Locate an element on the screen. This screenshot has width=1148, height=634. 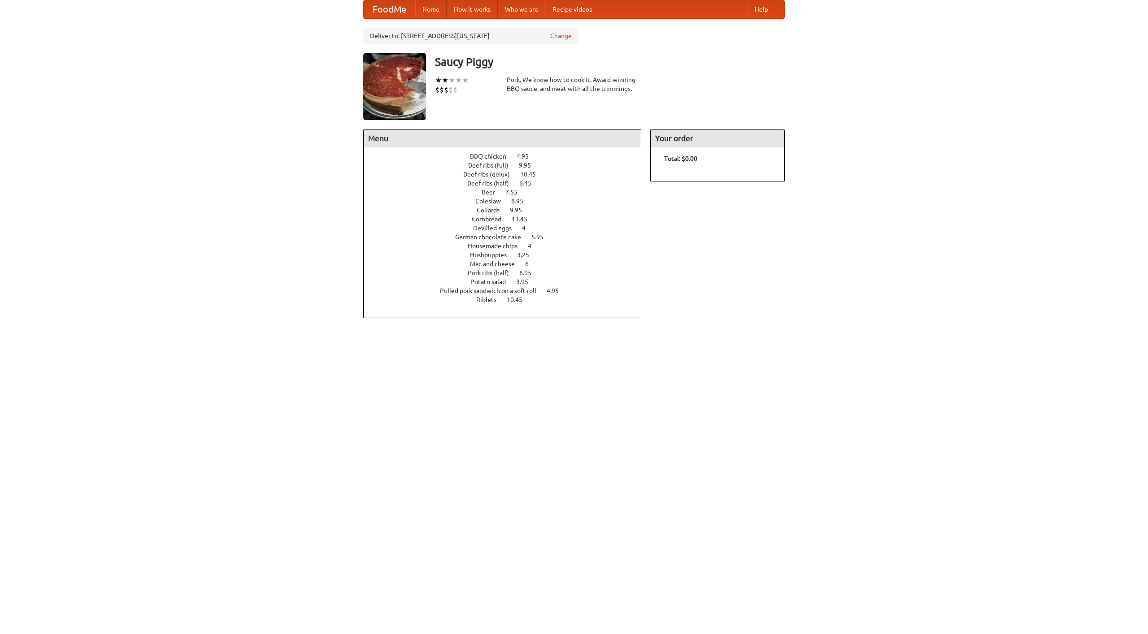
a: Home is located at coordinates (431, 9).